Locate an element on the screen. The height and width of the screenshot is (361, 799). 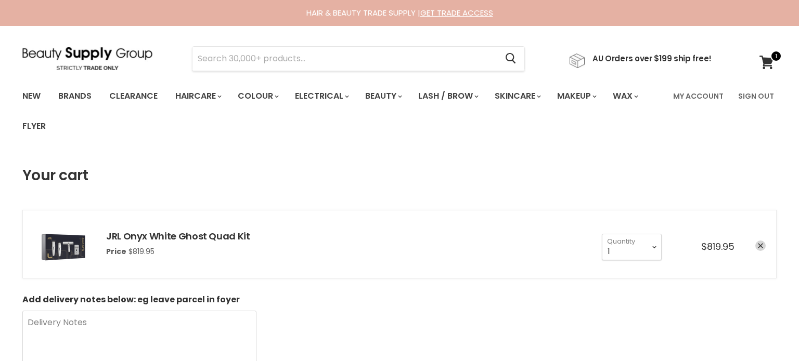
img: JRL Onyx White Ghost Quad Kit is located at coordinates (64, 244).